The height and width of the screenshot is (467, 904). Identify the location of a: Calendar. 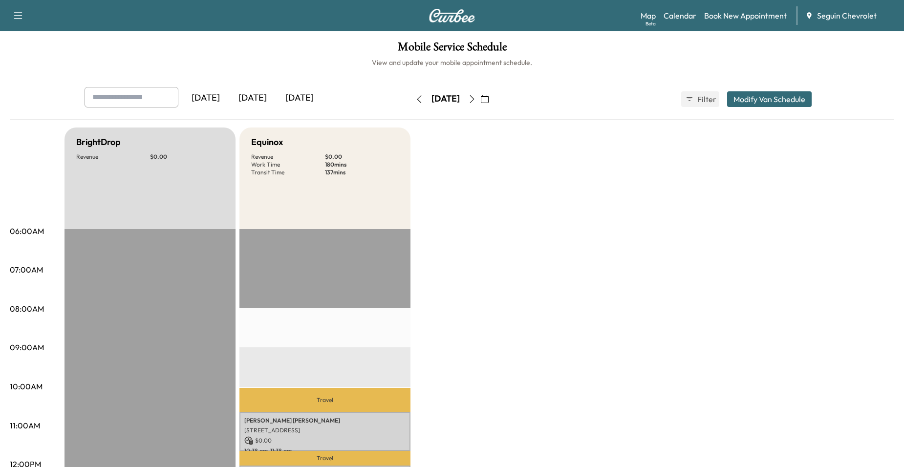
(680, 16).